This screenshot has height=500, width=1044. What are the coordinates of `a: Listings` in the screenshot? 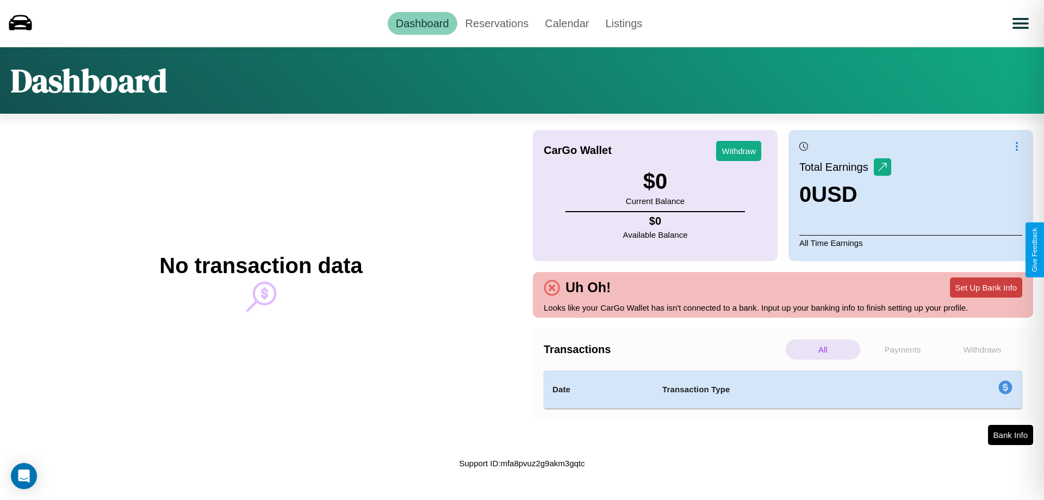 It's located at (624, 23).